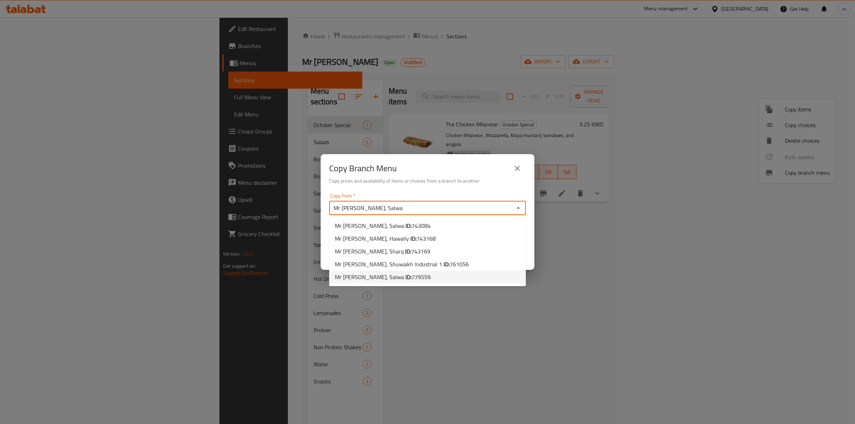 This screenshot has width=855, height=424. Describe the element at coordinates (426, 239) in the screenshot. I see `span: 743168` at that location.